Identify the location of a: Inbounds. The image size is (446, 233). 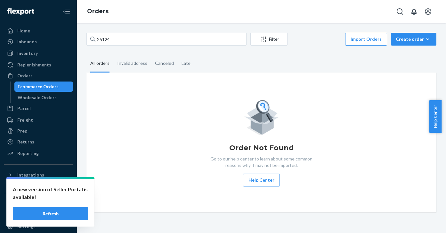
(38, 42).